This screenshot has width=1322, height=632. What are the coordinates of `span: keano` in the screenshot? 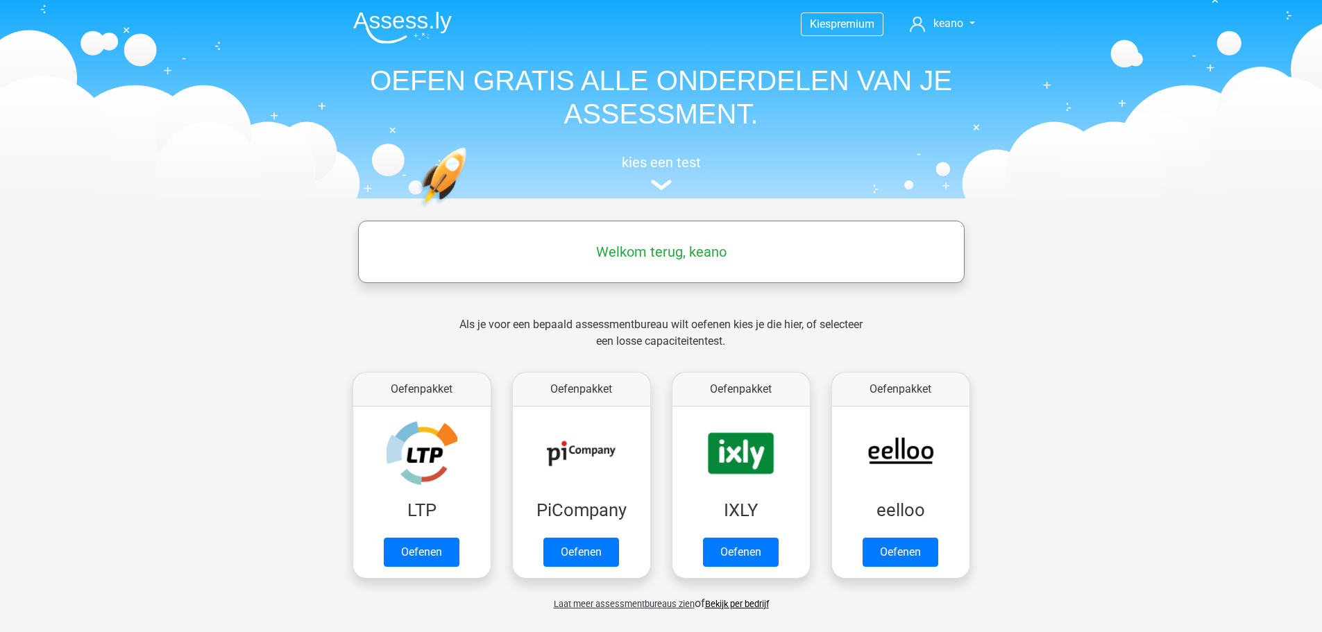 It's located at (948, 23).